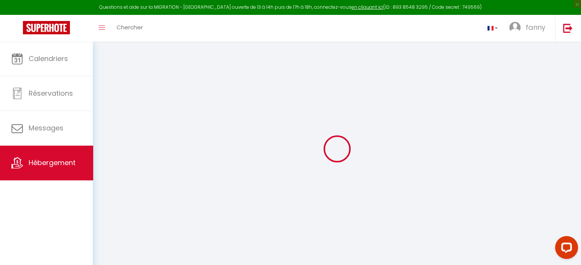 The image size is (581, 265). I want to click on button: Open LiveChat chat widget, so click(18, 15).